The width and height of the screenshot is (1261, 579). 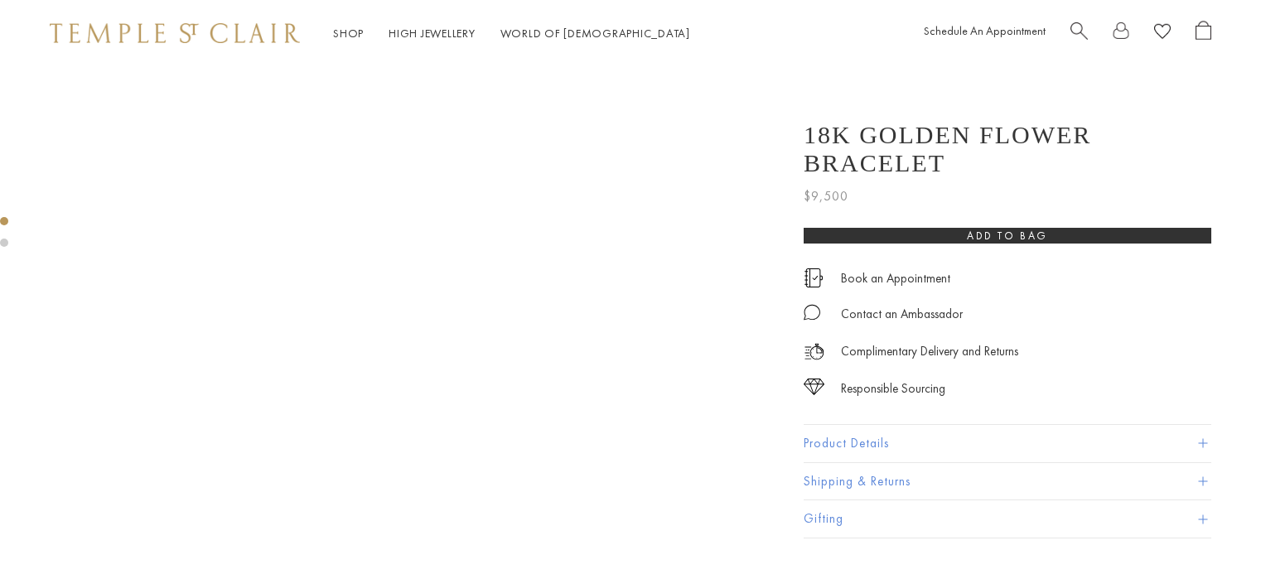 I want to click on div: Contact an Ambassador, so click(x=902, y=314).